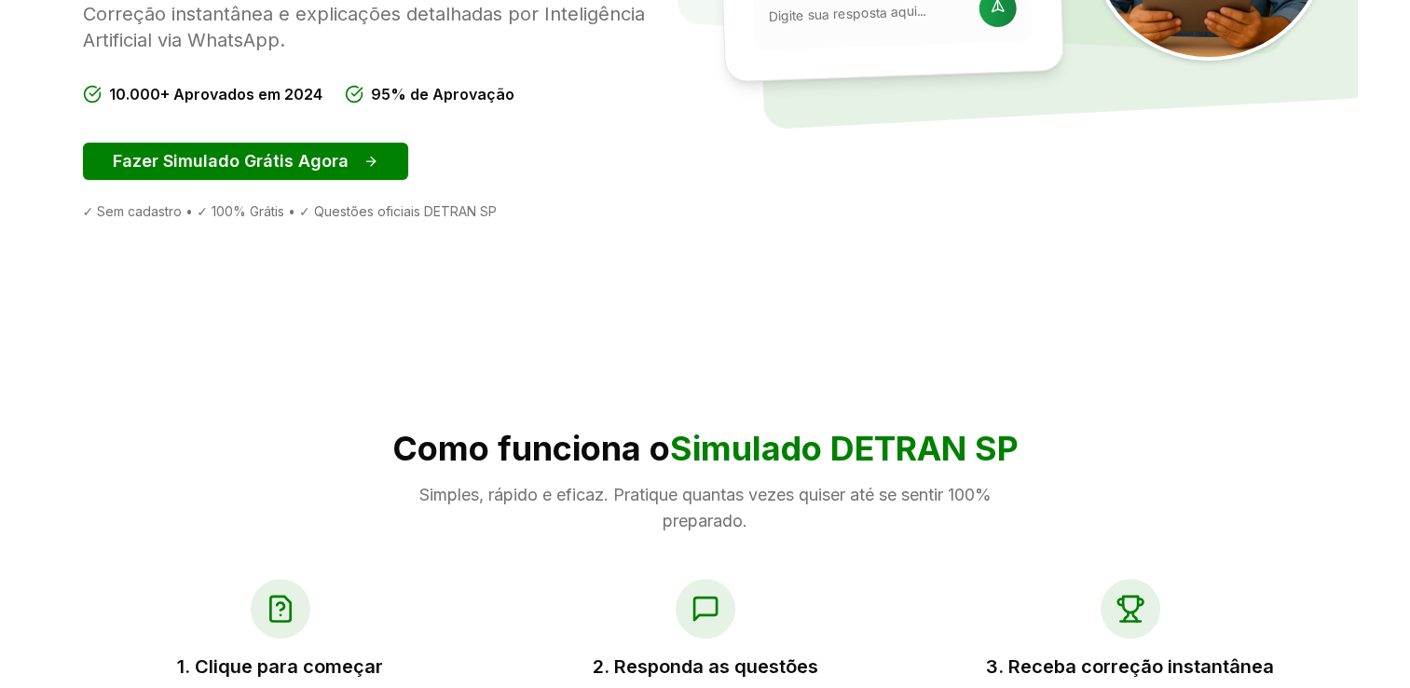 This screenshot has width=1410, height=688. I want to click on p: Simples, rápido e eficaz. Pratique quantas vezes quiser até se sentir 100% preparado., so click(705, 508).